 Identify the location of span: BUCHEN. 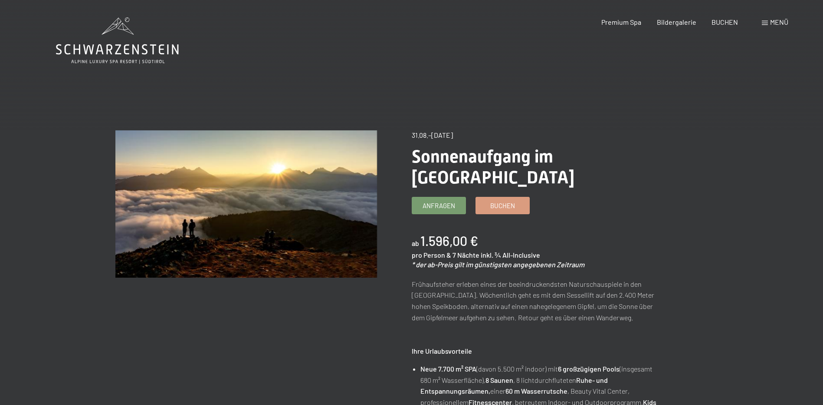
(725, 22).